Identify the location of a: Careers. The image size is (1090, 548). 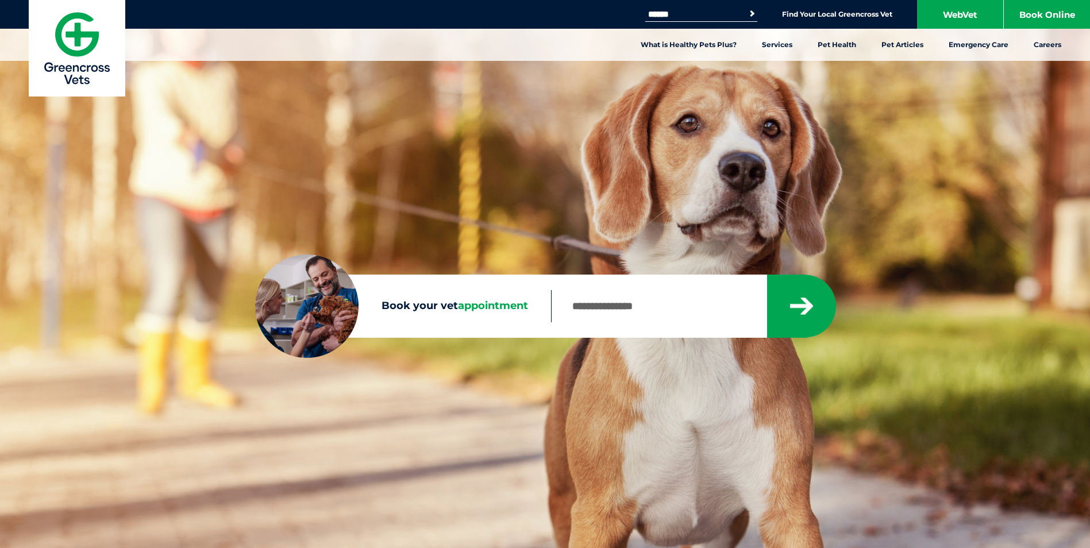
(1047, 45).